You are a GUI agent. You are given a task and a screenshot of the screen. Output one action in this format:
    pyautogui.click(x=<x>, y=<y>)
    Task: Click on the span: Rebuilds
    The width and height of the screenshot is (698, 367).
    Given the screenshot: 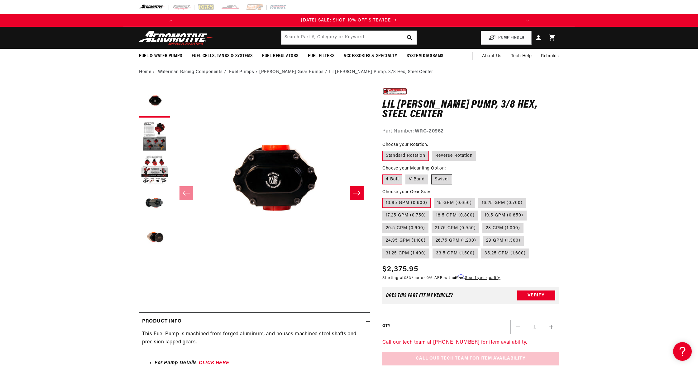 What is the action you would take?
    pyautogui.click(x=550, y=56)
    